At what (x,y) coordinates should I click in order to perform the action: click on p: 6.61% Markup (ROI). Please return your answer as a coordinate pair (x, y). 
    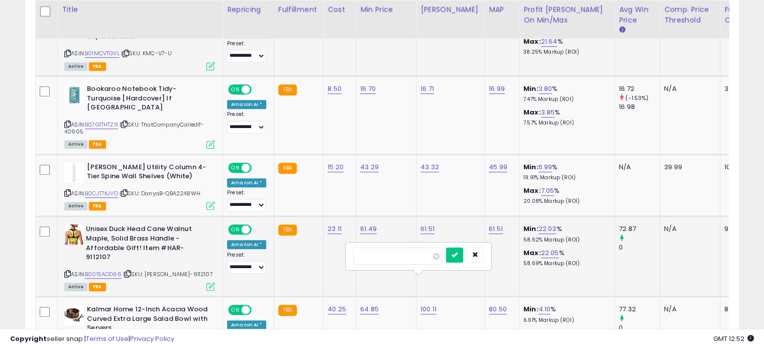
    Looking at the image, I should click on (565, 320).